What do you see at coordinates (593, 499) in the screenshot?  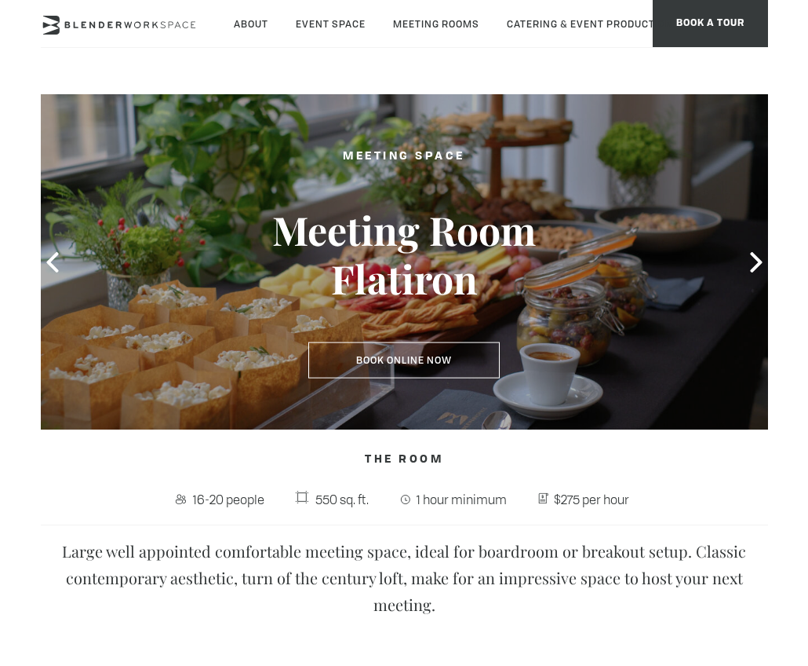 I see `span: $275 per hour` at bounding box center [593, 499].